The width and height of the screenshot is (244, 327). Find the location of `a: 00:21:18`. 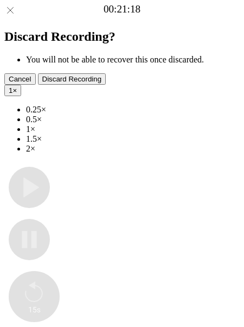

a: 00:21:18 is located at coordinates (122, 9).